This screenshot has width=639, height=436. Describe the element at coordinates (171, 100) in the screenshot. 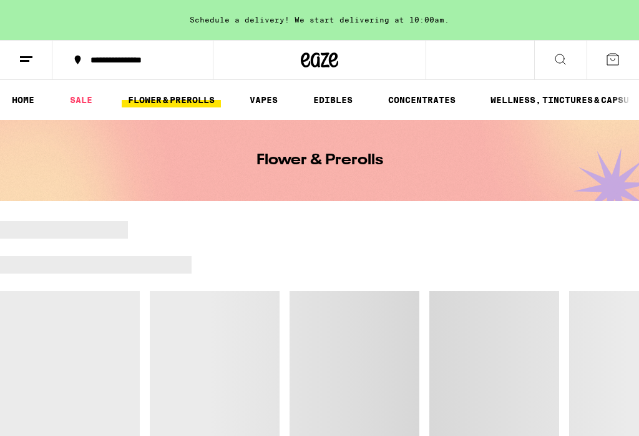

I see `a: FLOWER & PREROLLS` at that location.